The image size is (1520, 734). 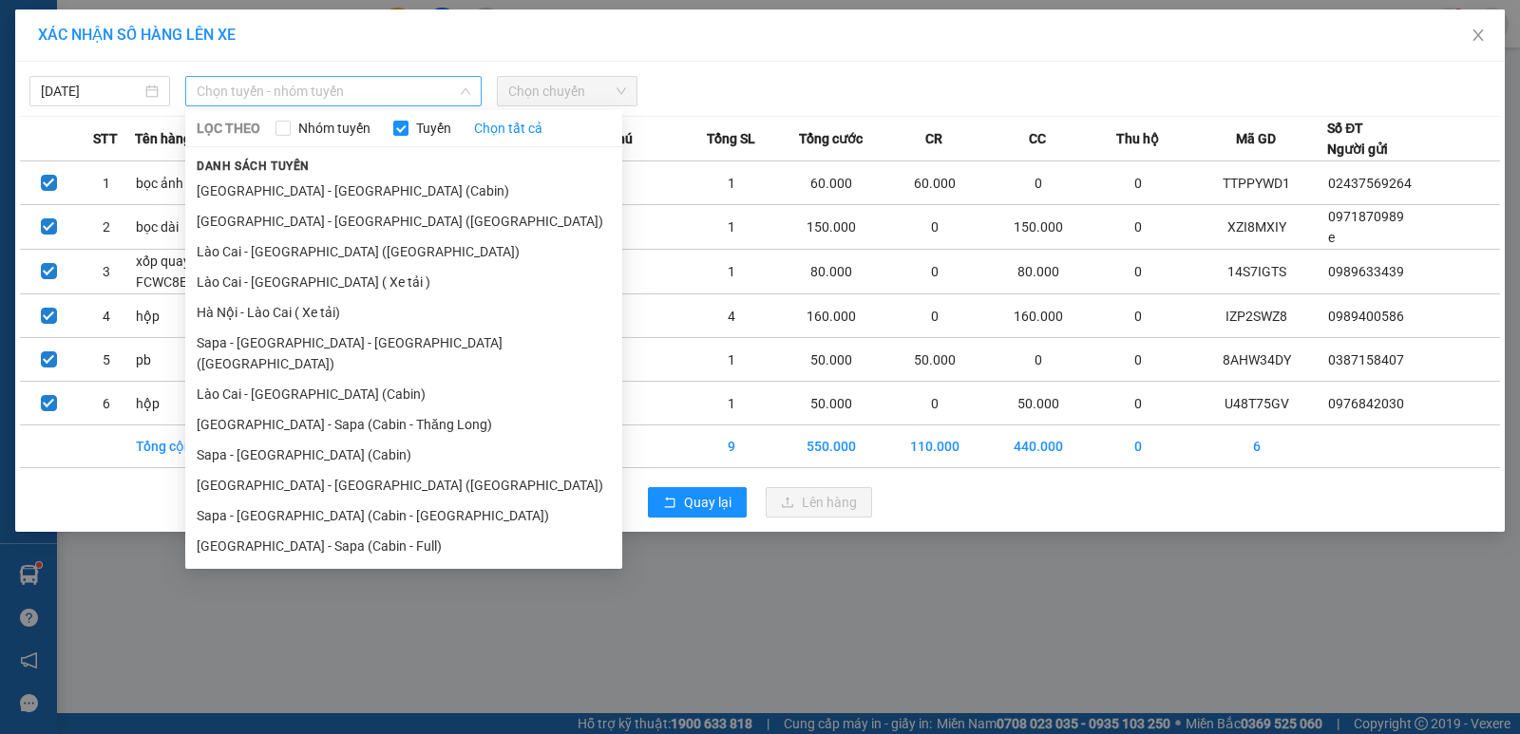 What do you see at coordinates (58, 63) in the screenshot?
I see `img: logo.jpg` at bounding box center [58, 63].